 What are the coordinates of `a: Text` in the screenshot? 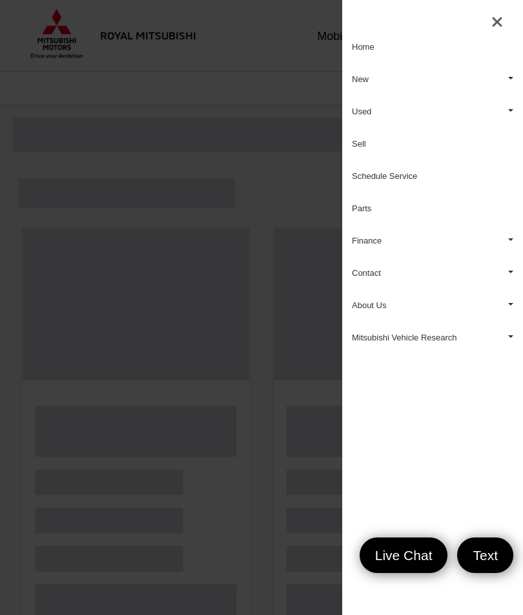 It's located at (485, 555).